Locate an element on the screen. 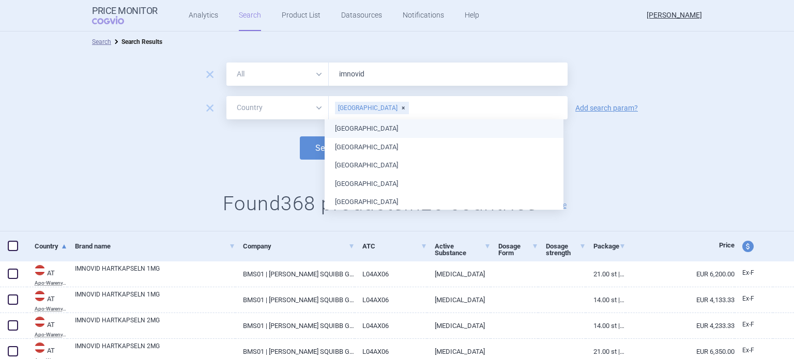 This screenshot has width=794, height=359. button: Search is located at coordinates (328, 148).